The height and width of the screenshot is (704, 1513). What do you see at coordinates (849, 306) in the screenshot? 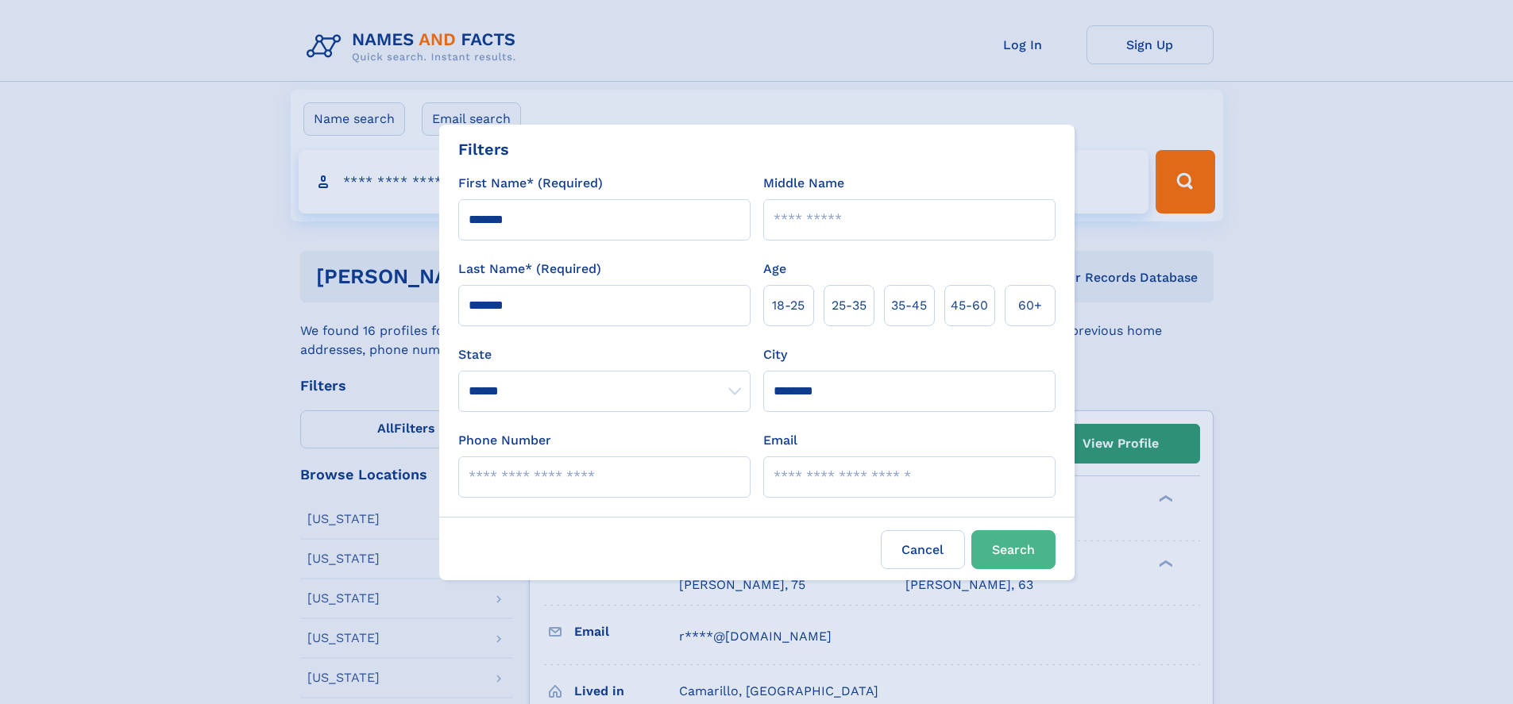
I see `span: 25‑35` at bounding box center [849, 306].